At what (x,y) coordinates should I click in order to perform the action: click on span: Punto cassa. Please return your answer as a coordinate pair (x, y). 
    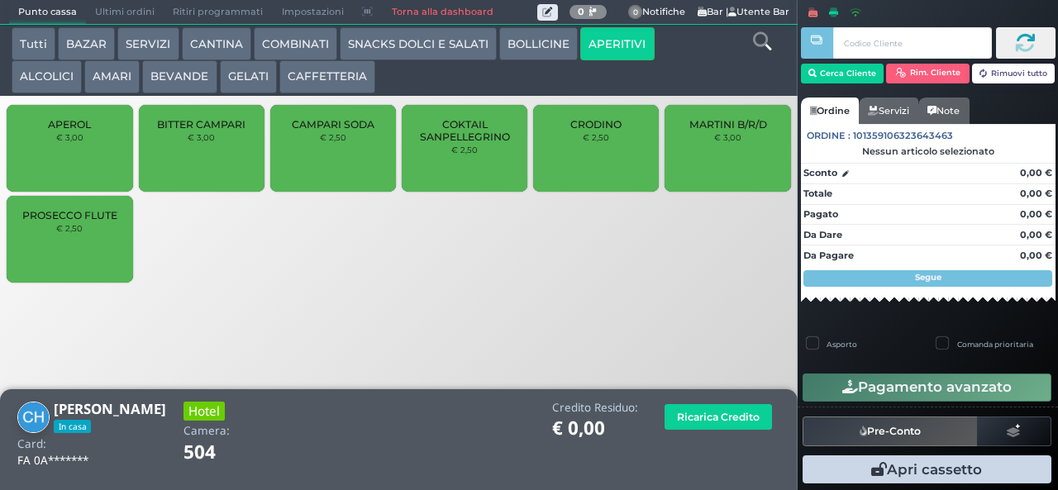
    Looking at the image, I should click on (47, 12).